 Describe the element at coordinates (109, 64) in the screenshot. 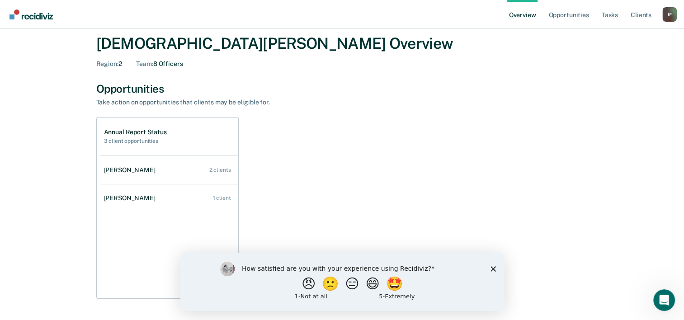

I see `div: 2` at that location.